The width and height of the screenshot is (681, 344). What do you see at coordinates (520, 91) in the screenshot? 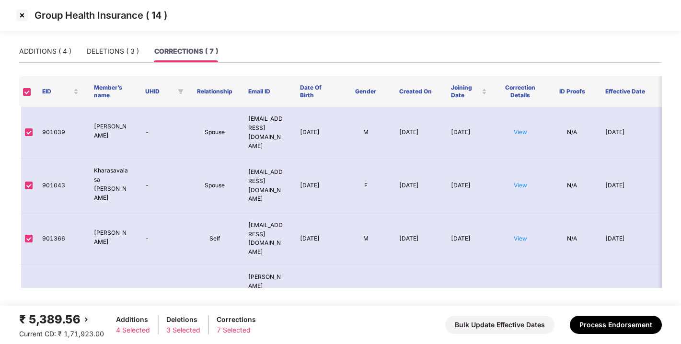
I see `th: Correction Details` at bounding box center [520, 91].